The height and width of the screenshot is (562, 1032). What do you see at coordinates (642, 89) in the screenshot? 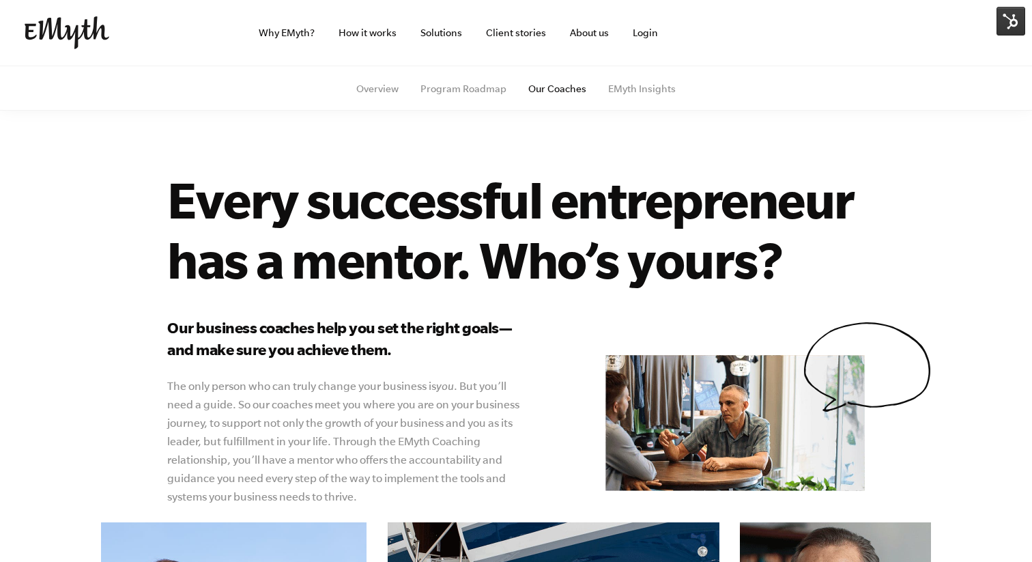
I see `a: EMyth Insights` at bounding box center [642, 89].